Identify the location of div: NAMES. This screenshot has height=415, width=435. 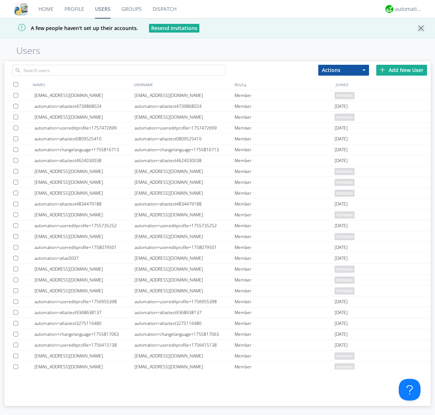
(81, 84).